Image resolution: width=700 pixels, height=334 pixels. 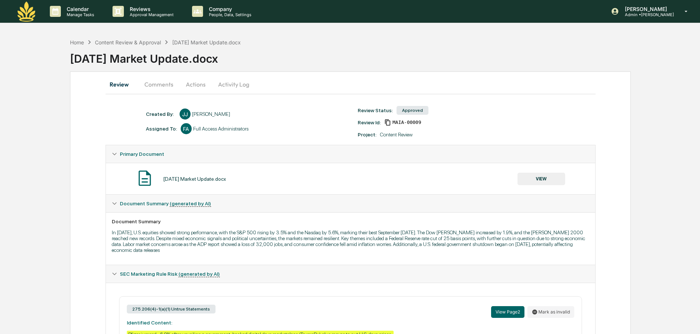 I want to click on div: Review Id:, so click(x=369, y=122).